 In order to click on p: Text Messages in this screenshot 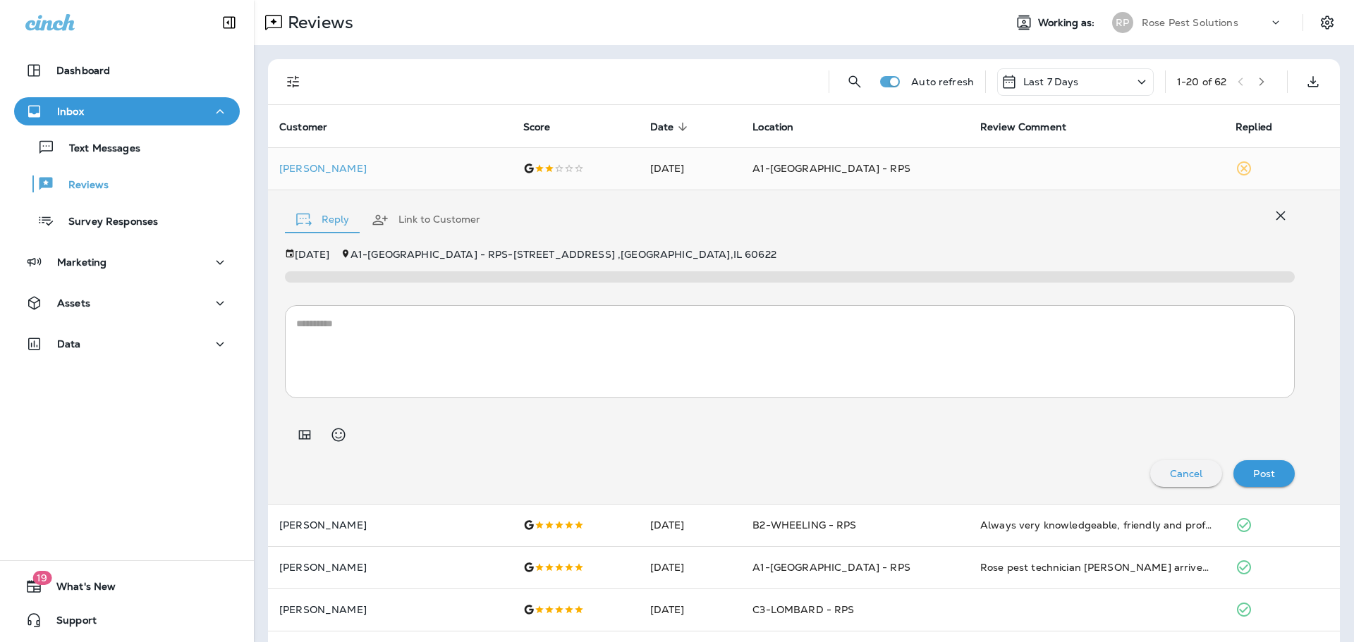, I will do `click(97, 149)`.